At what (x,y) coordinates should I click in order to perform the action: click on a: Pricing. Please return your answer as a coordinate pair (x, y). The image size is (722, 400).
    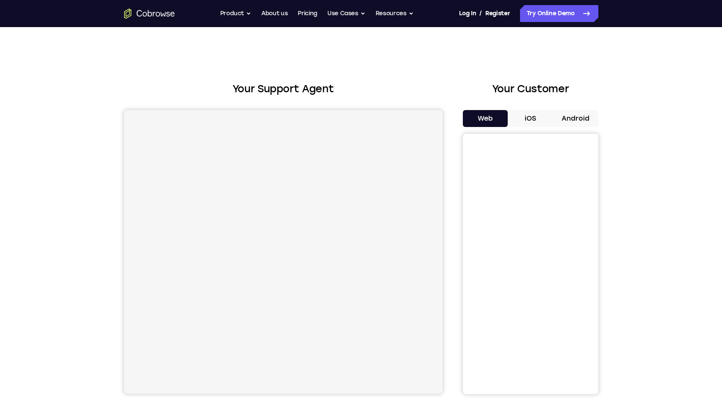
    Looking at the image, I should click on (308, 14).